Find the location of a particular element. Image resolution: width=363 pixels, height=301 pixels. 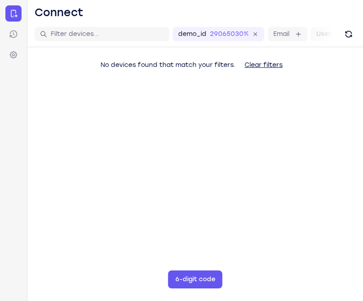

label: demo_id is located at coordinates (192, 34).